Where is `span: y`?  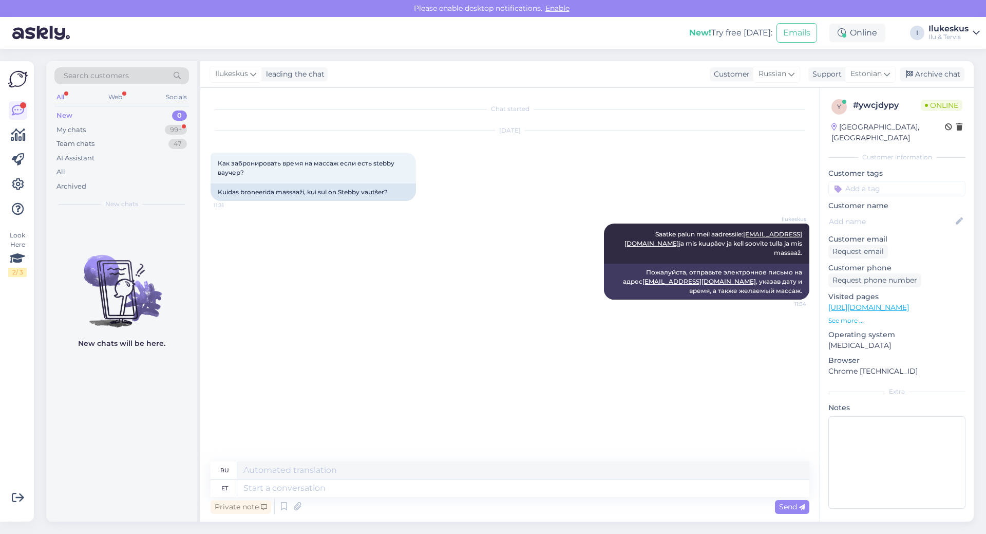
span: y is located at coordinates (839, 106).